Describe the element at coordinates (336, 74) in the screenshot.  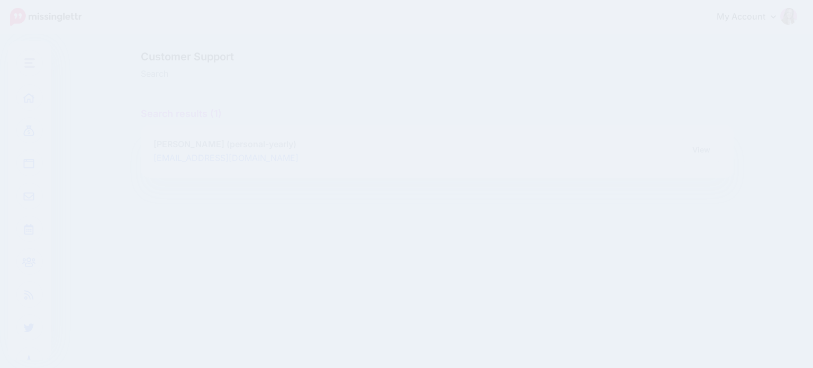
I see `span: Search` at that location.